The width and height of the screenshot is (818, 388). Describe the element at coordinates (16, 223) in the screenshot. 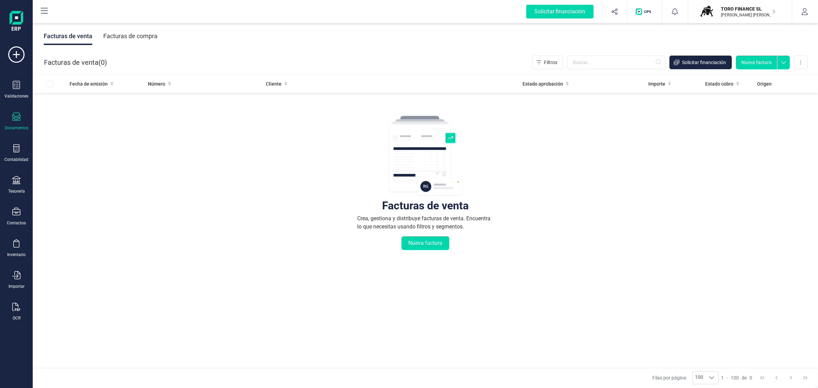

I see `div: Contactos` at that location.